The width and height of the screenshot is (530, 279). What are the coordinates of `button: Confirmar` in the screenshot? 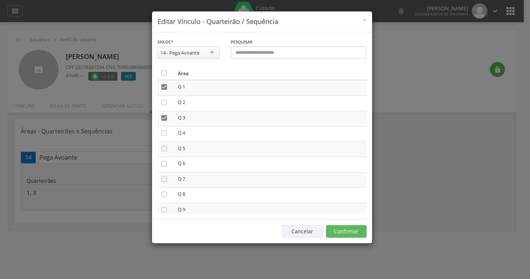 It's located at (347, 231).